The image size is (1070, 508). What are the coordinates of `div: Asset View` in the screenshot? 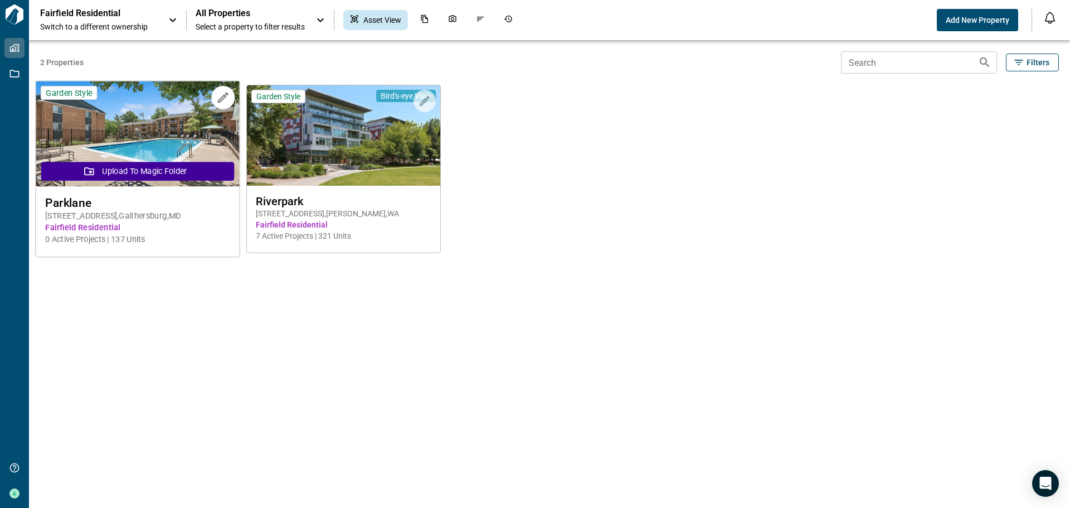 It's located at (376, 20).